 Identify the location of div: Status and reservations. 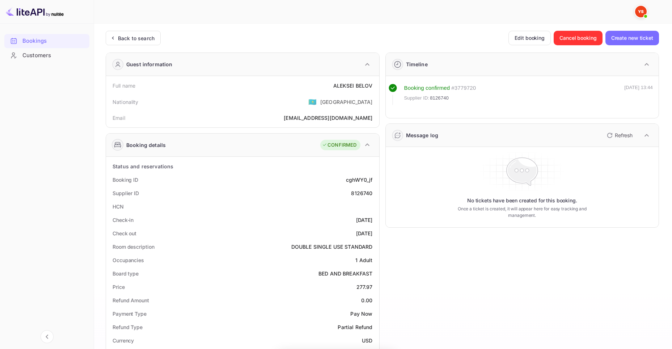
(143, 166).